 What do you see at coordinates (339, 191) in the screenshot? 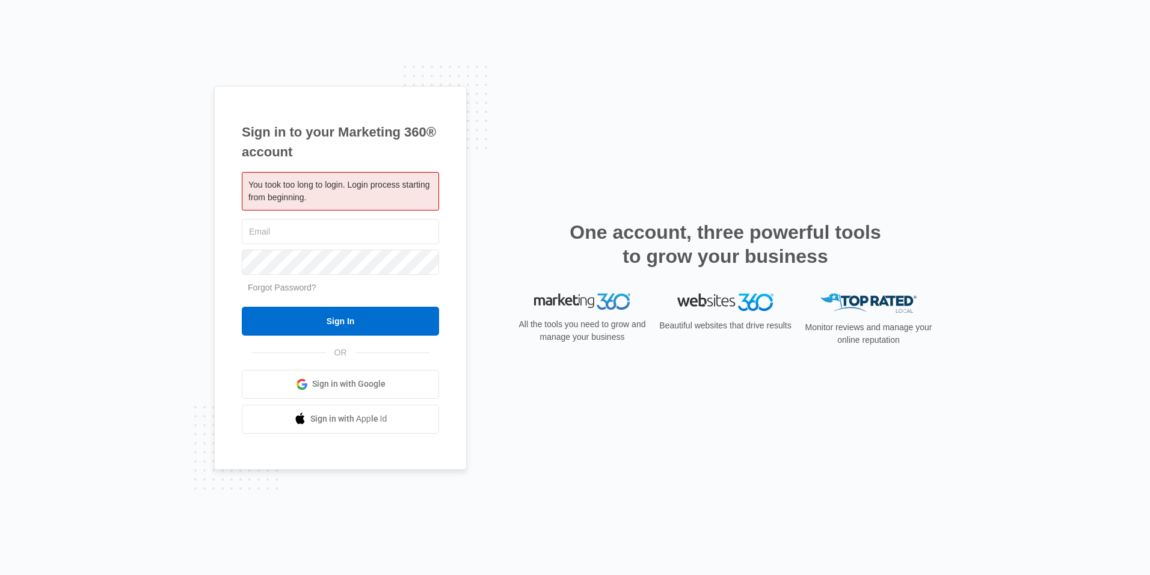
I see `span: You took too long to login. Login process starting from beginning.` at bounding box center [339, 191].